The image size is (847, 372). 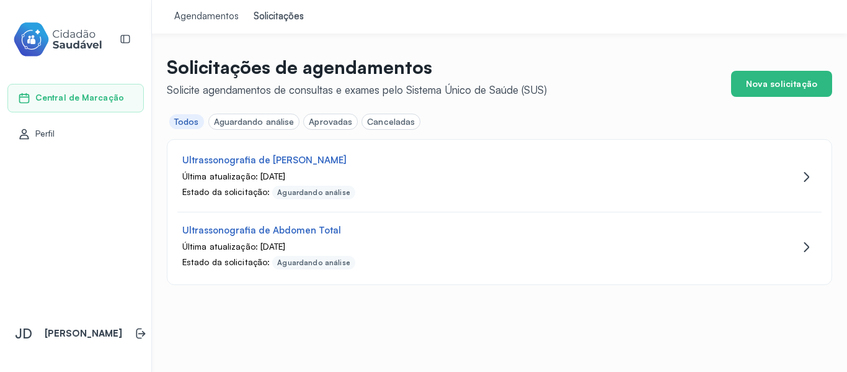 I want to click on div: Todos, so click(x=187, y=122).